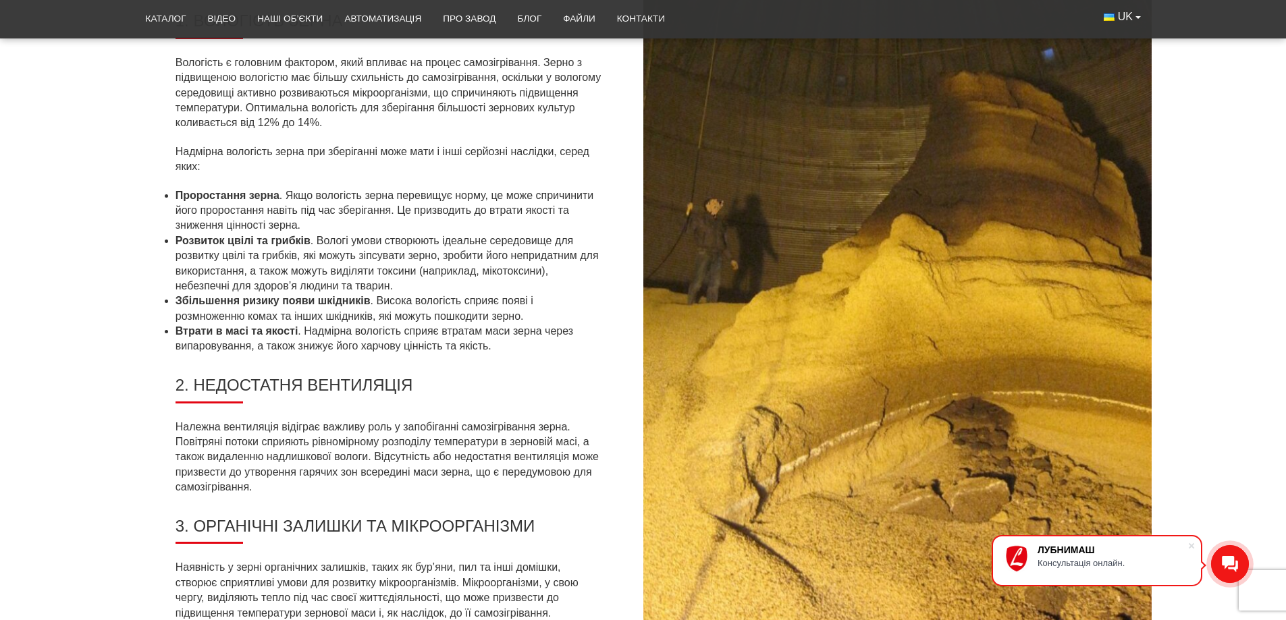 The width and height of the screenshot is (1286, 620). Describe the element at coordinates (529, 19) in the screenshot. I see `a: Блог` at that location.